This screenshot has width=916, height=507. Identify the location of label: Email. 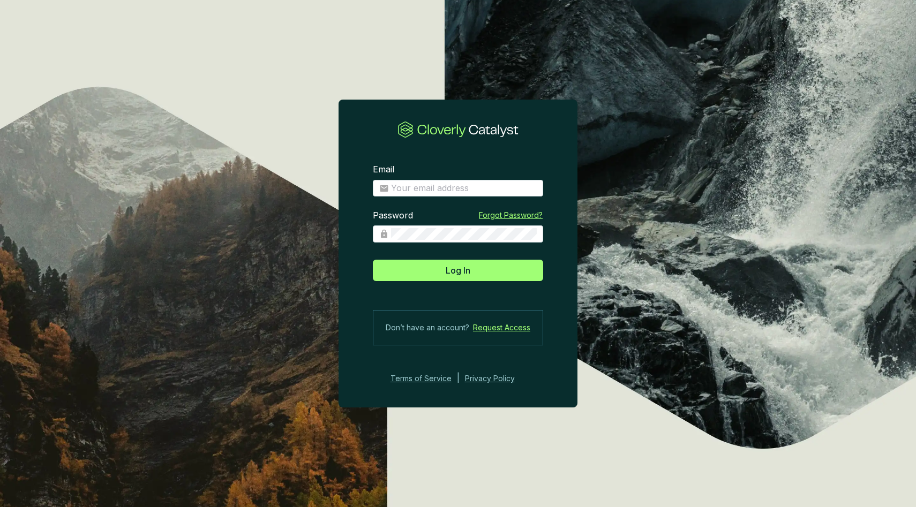
(383, 170).